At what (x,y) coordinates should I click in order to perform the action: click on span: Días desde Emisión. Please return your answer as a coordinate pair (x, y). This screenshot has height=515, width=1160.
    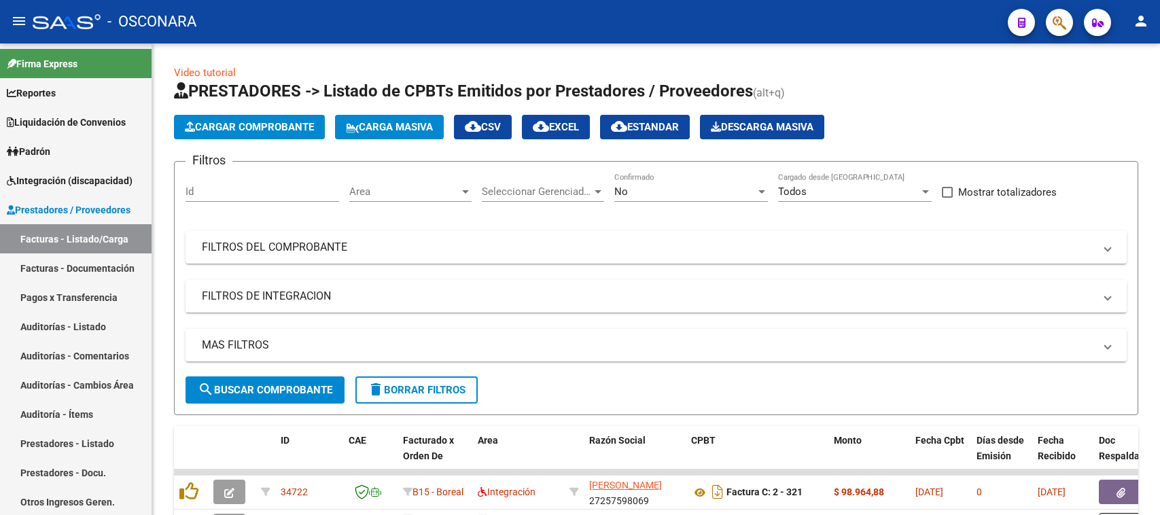
    Looking at the image, I should click on (1001, 448).